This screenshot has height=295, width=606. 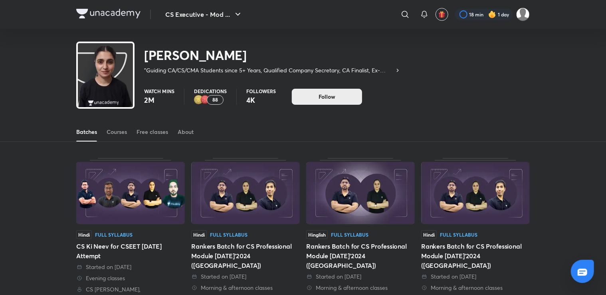 What do you see at coordinates (105, 78) in the screenshot?
I see `img: class` at bounding box center [105, 78].